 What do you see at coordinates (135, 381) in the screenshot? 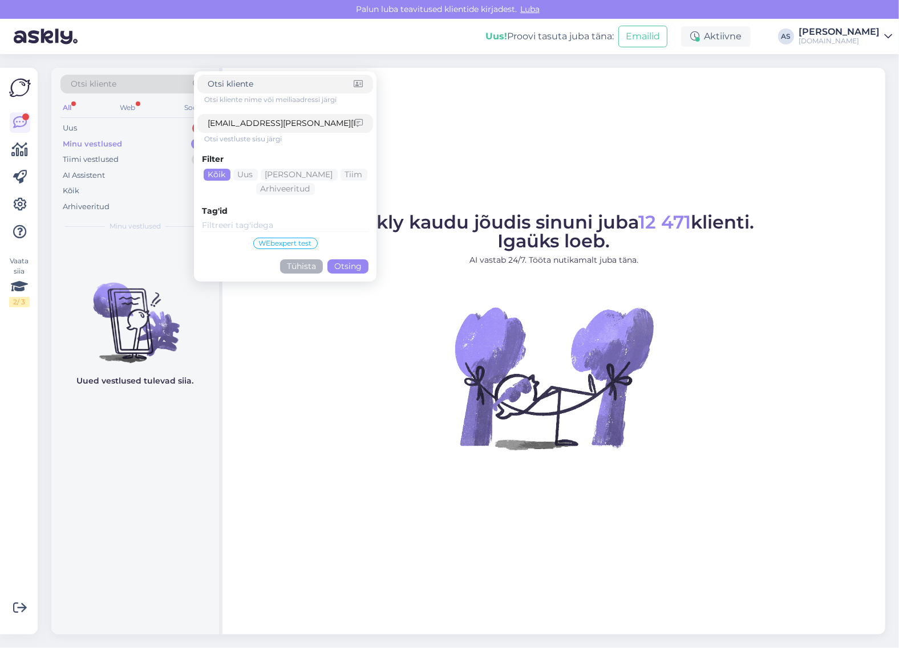
I see `p: Uued vestlused tulevad siia.` at bounding box center [135, 381].